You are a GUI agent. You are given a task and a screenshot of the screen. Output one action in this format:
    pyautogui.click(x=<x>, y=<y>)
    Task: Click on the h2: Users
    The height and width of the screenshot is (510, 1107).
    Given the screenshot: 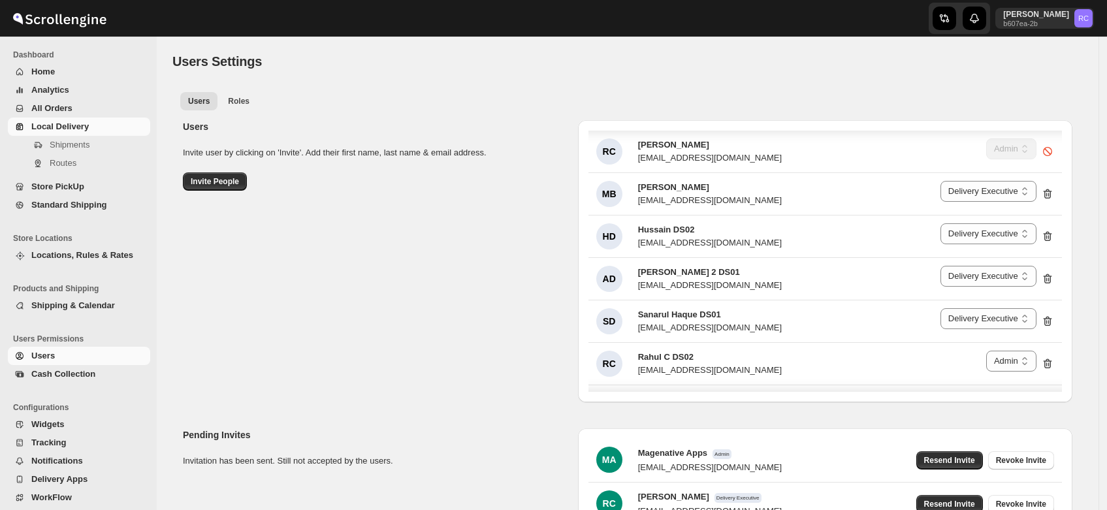 What is the action you would take?
    pyautogui.click(x=375, y=127)
    